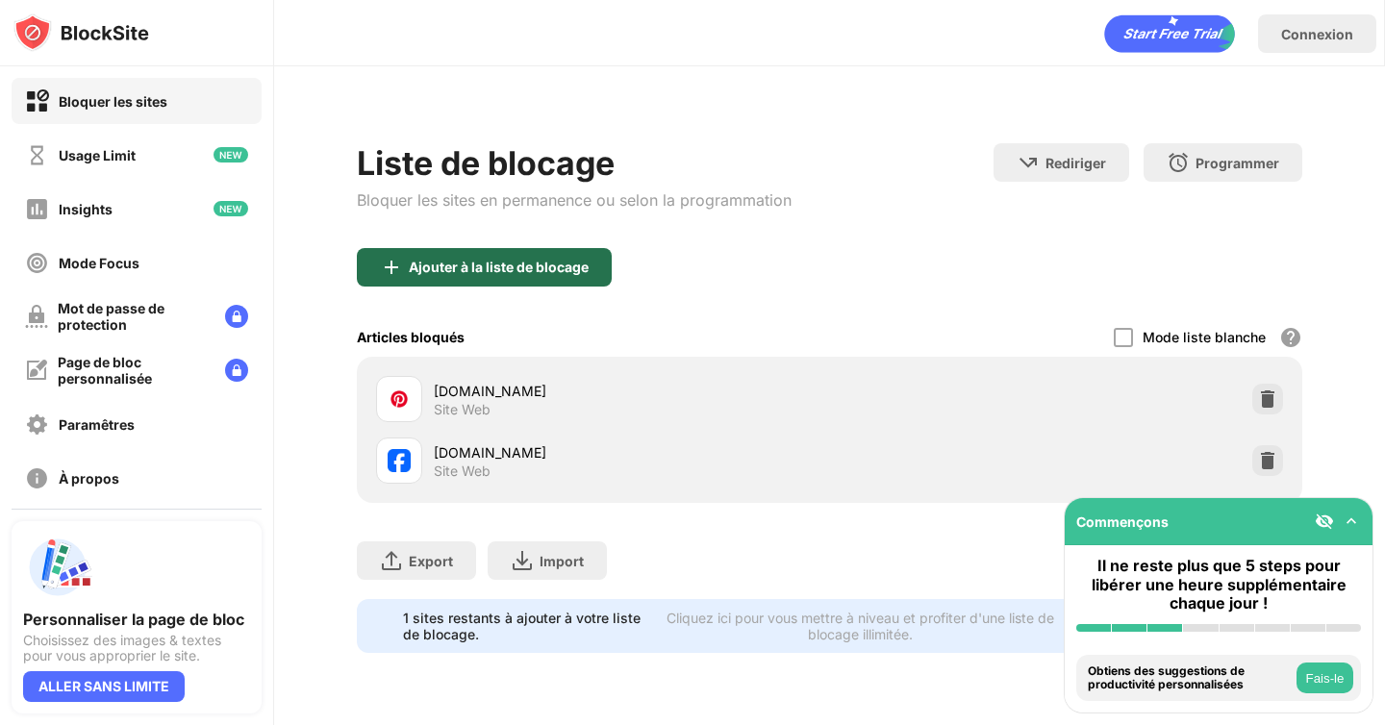 This screenshot has height=725, width=1385. Describe the element at coordinates (1189, 678) in the screenshot. I see `div: Obtiens des suggestions de productivité personnalisées` at that location.